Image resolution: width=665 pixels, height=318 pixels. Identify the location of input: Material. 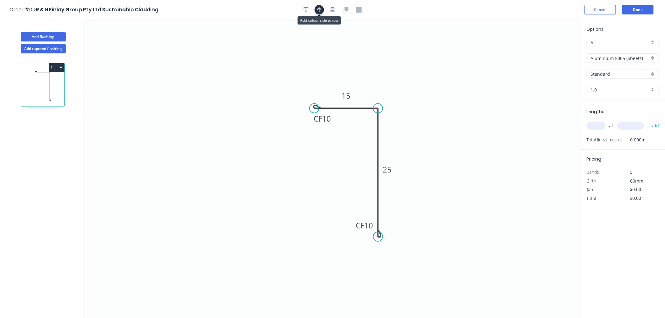
(620, 58).